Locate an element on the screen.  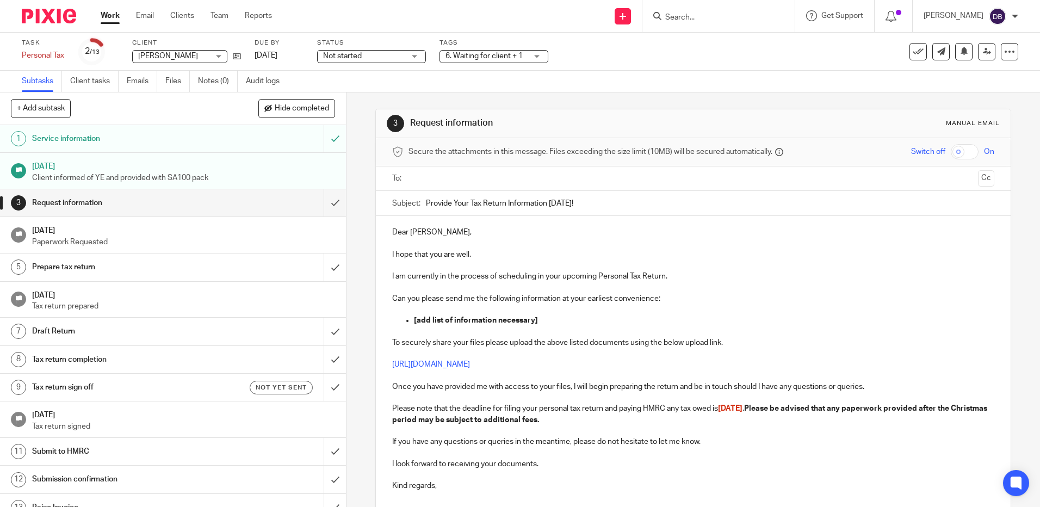
a: Emails is located at coordinates (142, 81).